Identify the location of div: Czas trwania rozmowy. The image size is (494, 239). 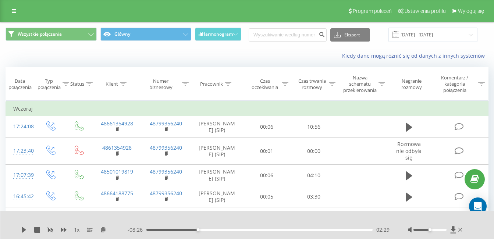
(312, 84).